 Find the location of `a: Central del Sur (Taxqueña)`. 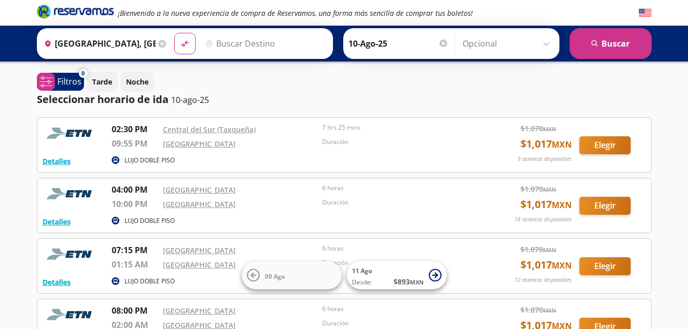

a: Central del Sur (Taxqueña) is located at coordinates (209, 129).